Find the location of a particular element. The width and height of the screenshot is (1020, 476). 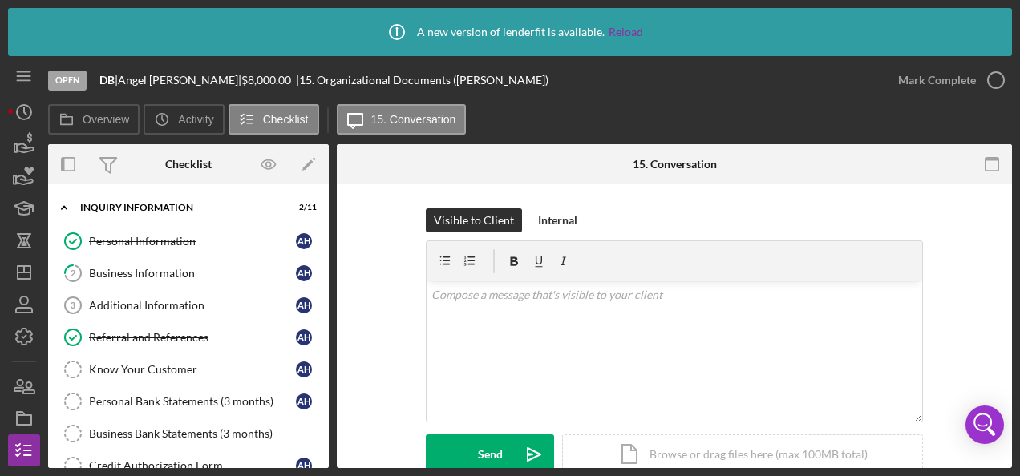

label: Activity is located at coordinates (196, 120).